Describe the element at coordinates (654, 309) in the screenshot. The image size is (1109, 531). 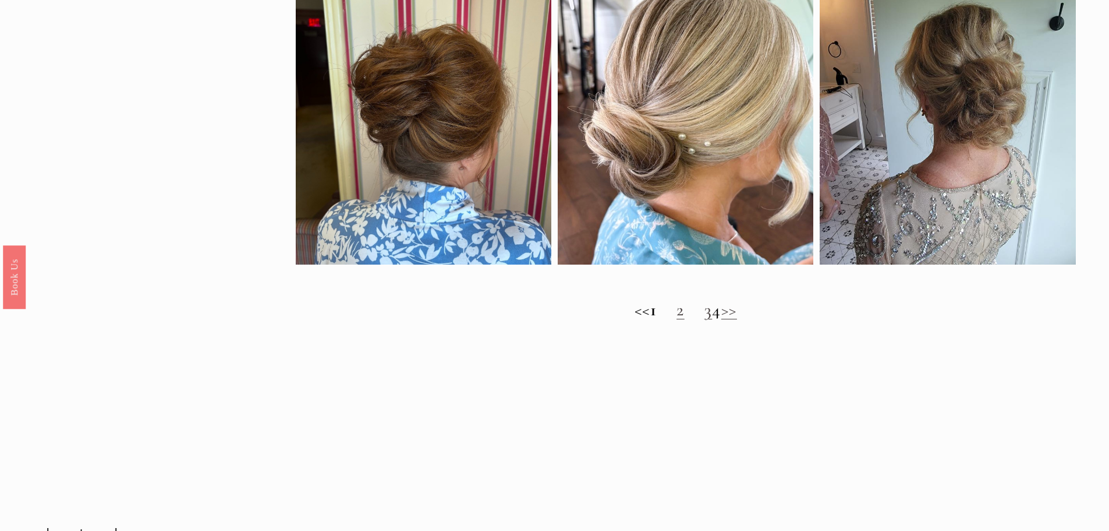
I see `strong: 1` at that location.